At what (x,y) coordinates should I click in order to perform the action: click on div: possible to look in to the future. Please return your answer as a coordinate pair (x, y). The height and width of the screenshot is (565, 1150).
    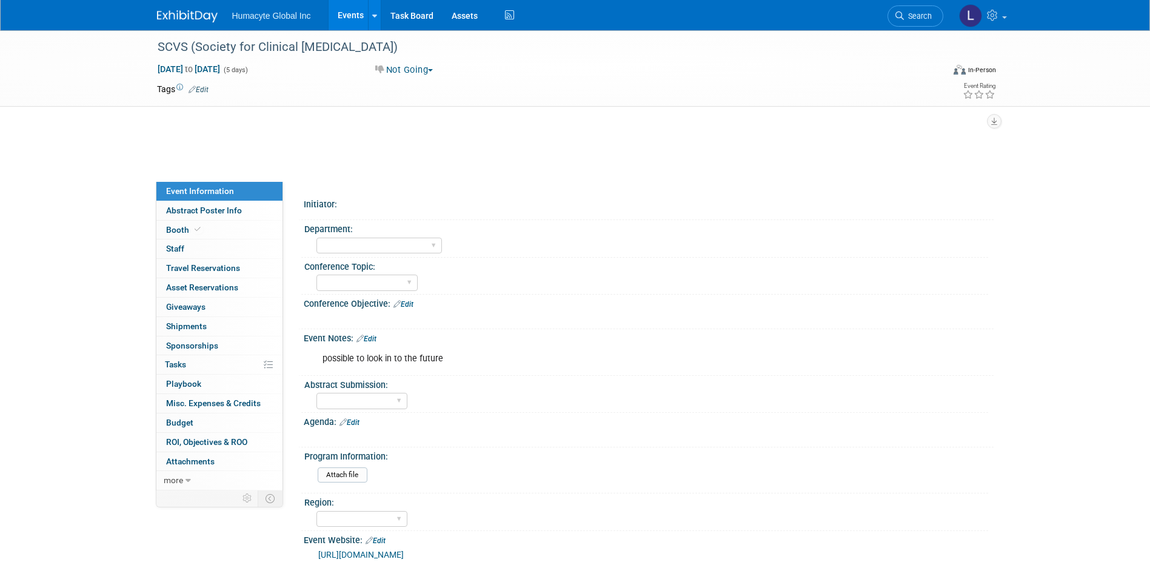
    Looking at the image, I should click on (587, 359).